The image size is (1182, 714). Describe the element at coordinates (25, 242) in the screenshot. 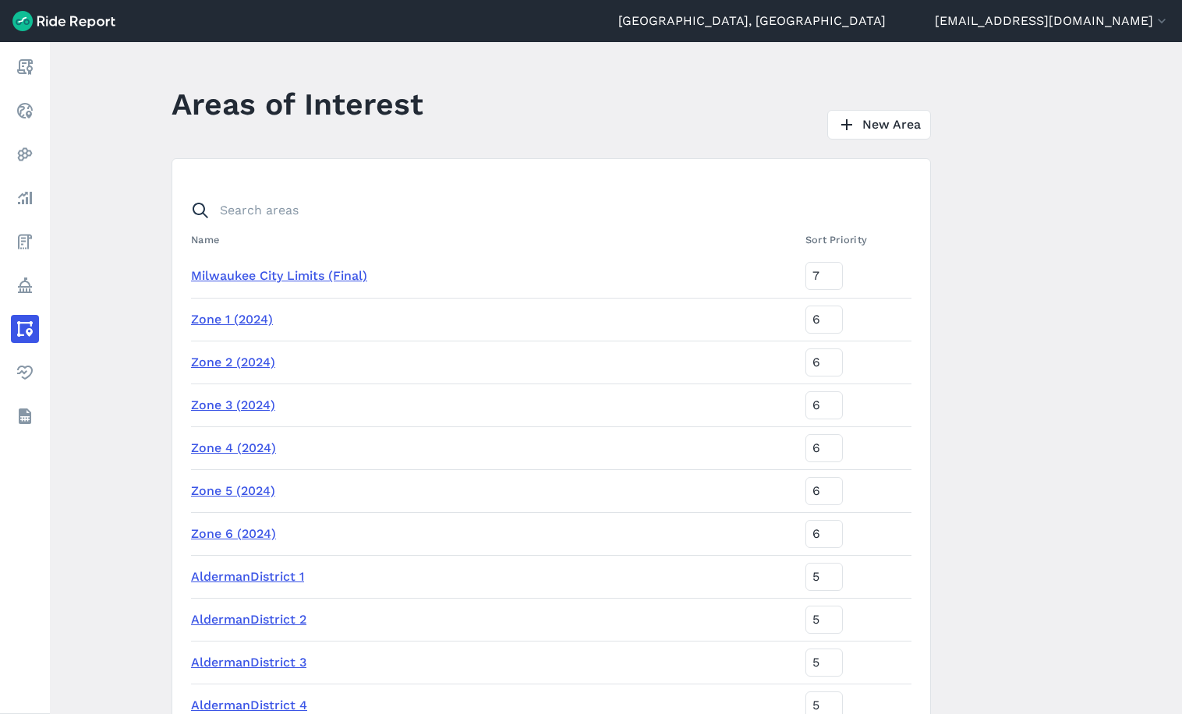

I see `a: Fees` at that location.